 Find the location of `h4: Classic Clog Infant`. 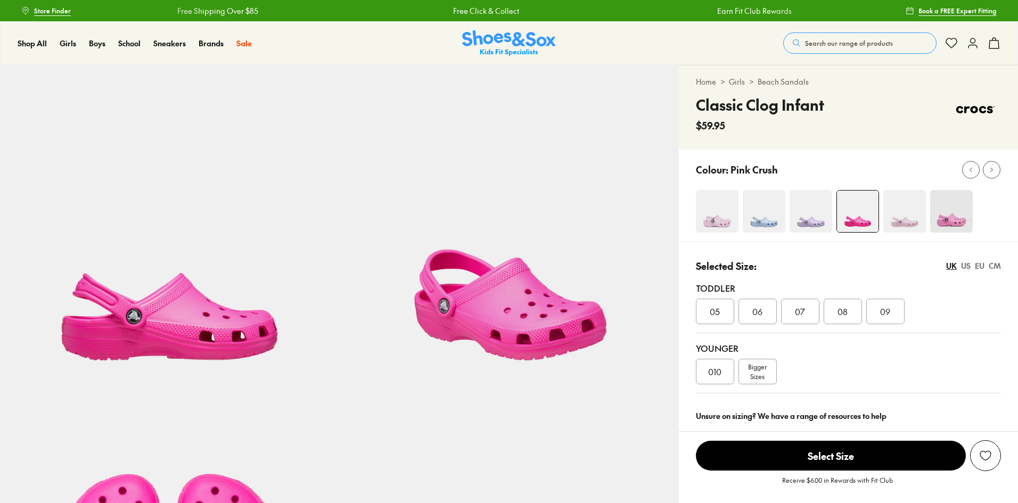

h4: Classic Clog Infant is located at coordinates (760, 105).